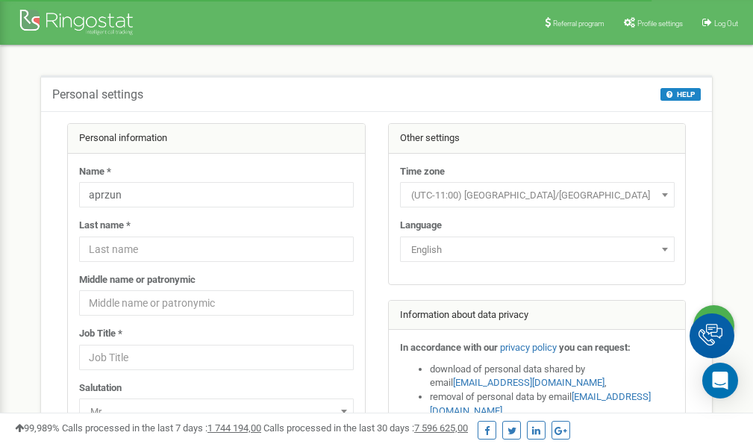 The height and width of the screenshot is (447, 753). I want to click on span: Profile settings, so click(660, 23).